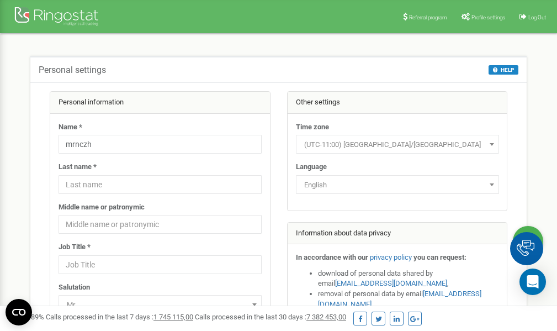 This screenshot has width=557, height=331. What do you see at coordinates (74, 287) in the screenshot?
I see `label: Salutation` at bounding box center [74, 287].